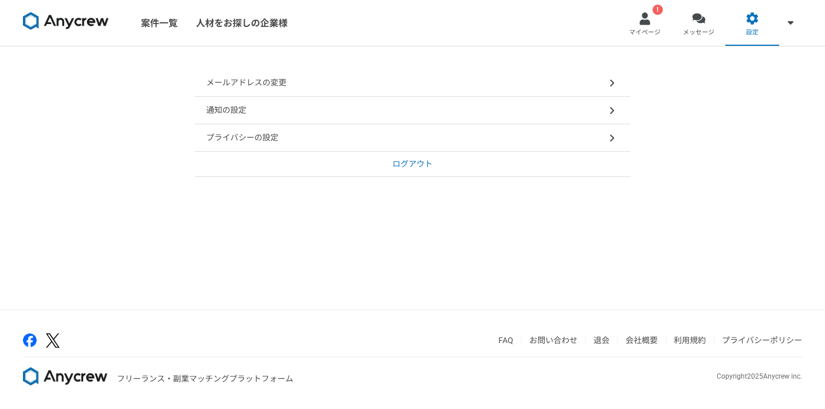 Image resolution: width=825 pixels, height=409 pixels. Describe the element at coordinates (752, 33) in the screenshot. I see `span: 設定` at that location.